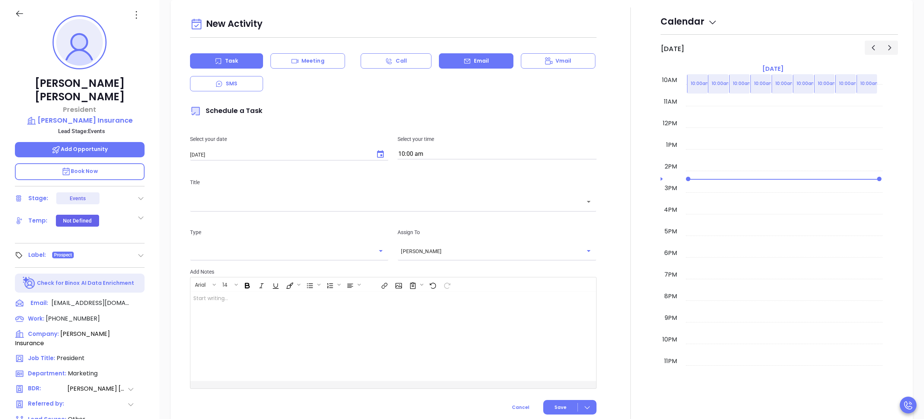 Image resolution: width=924 pixels, height=419 pixels. What do you see at coordinates (670, 210) in the screenshot?
I see `div: 4pm` at bounding box center [670, 210].